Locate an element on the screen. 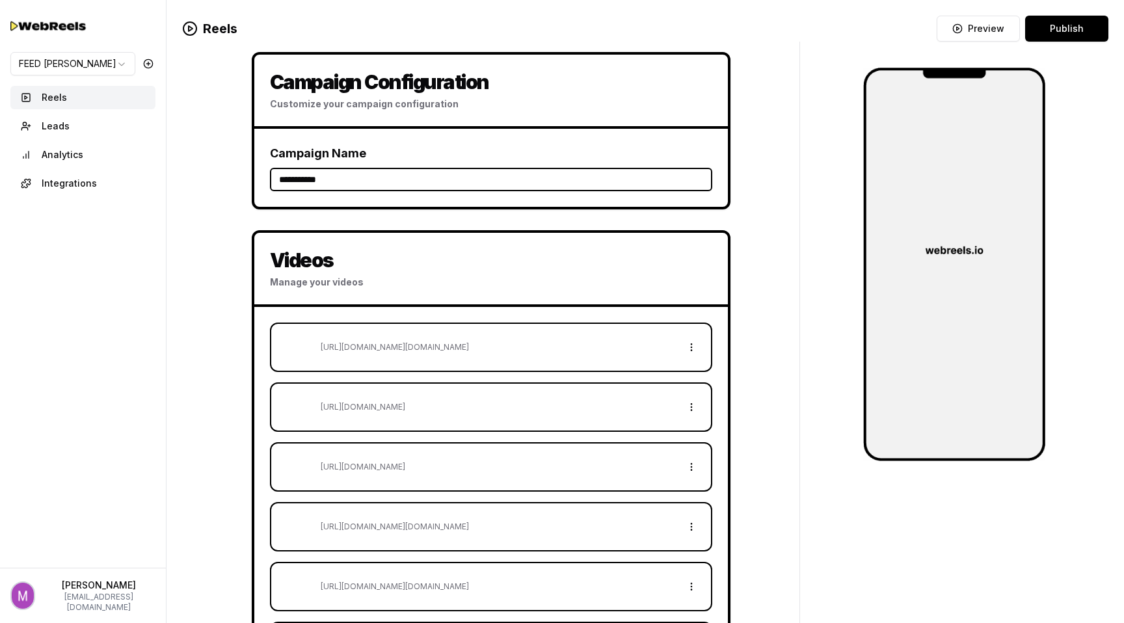 The height and width of the screenshot is (623, 1124). label: Campaign Name is located at coordinates (318, 153).